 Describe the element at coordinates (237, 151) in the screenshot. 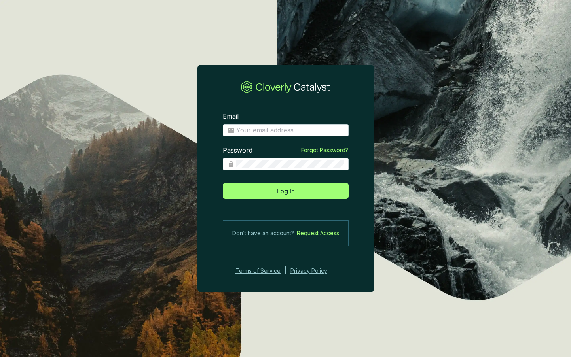

I see `label: Password` at that location.